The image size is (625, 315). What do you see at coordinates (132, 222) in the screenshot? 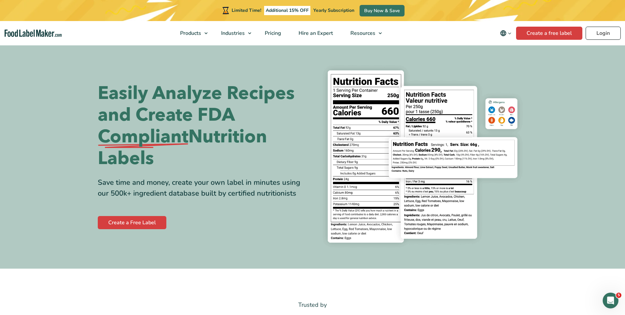
I see `a: Create a Free Label` at bounding box center [132, 222].